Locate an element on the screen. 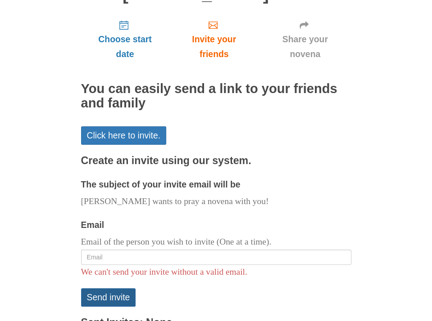 The width and height of the screenshot is (432, 321). button: Send invite is located at coordinates (109, 298).